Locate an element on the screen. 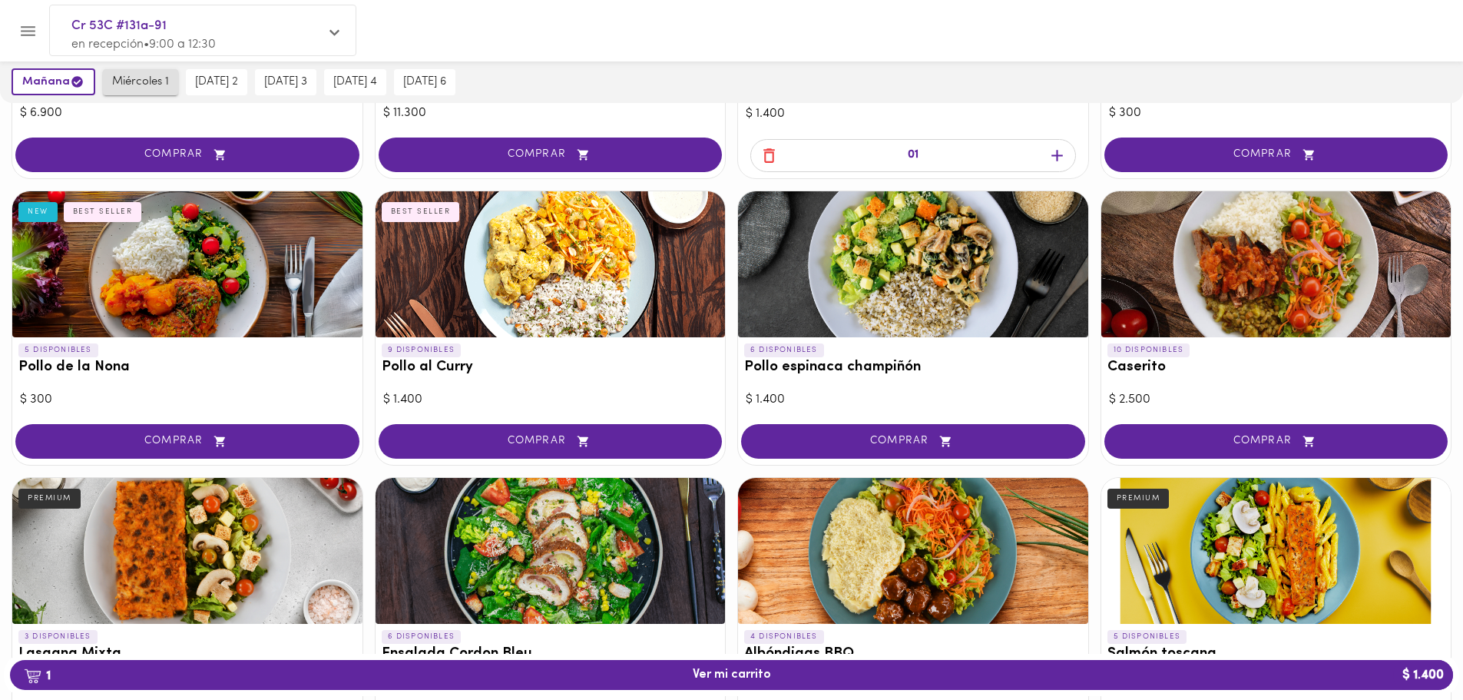 This screenshot has width=1463, height=700. button: mañana is located at coordinates (53, 81).